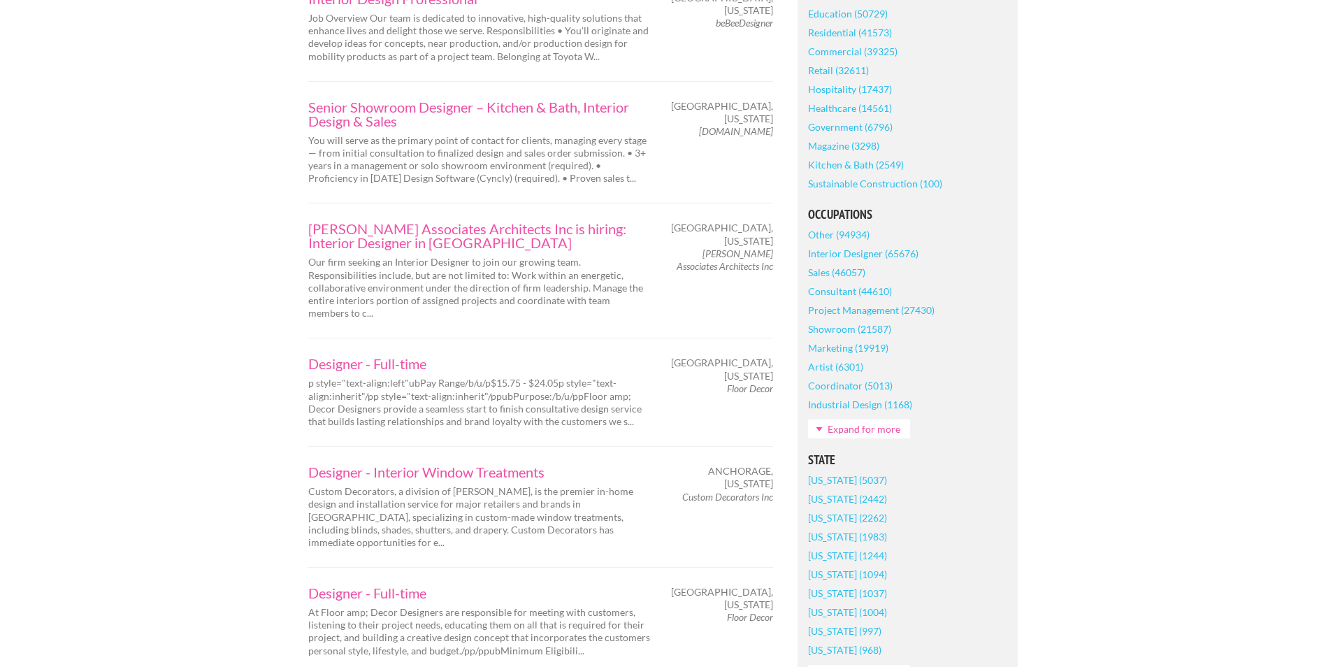  I want to click on a: Industrial Design (1168), so click(860, 404).